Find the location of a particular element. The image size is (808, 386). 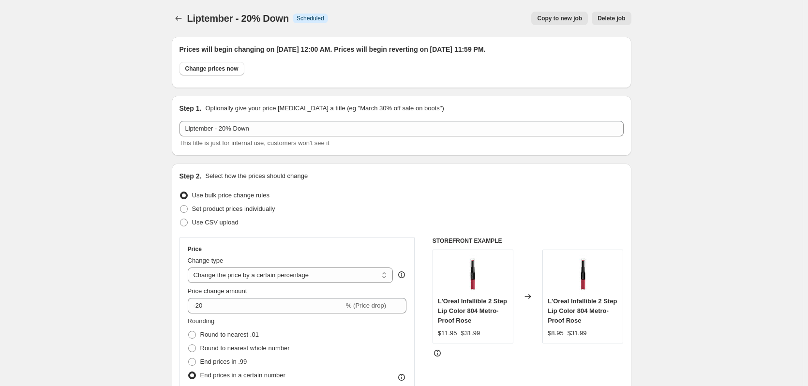

button: Delete job is located at coordinates (611, 18).